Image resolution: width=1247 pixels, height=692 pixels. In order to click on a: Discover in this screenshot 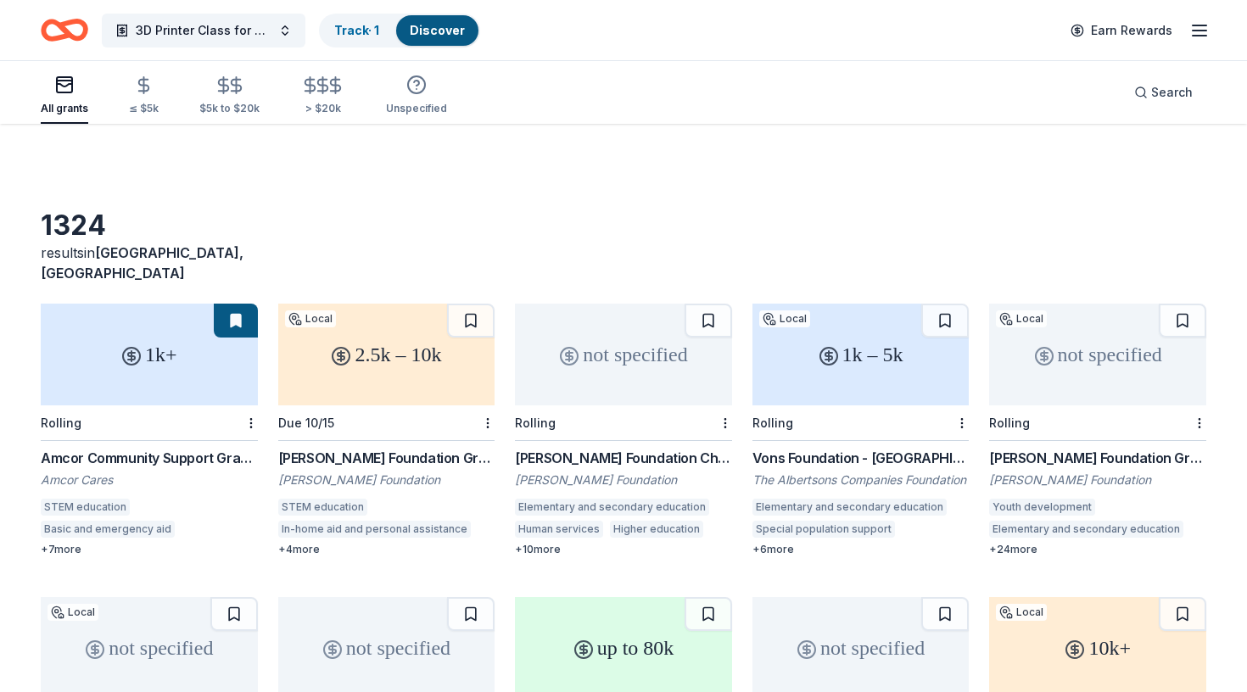, I will do `click(437, 30)`.